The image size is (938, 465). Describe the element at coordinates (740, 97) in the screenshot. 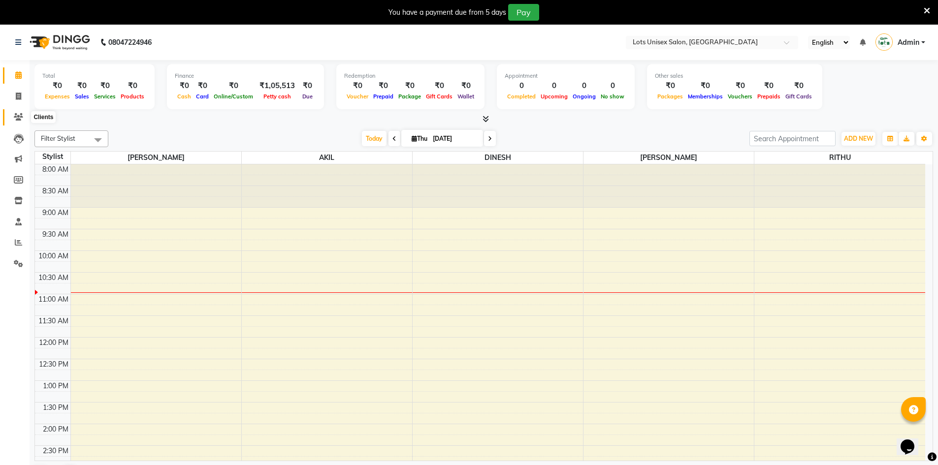

I see `span: Vouchers` at that location.